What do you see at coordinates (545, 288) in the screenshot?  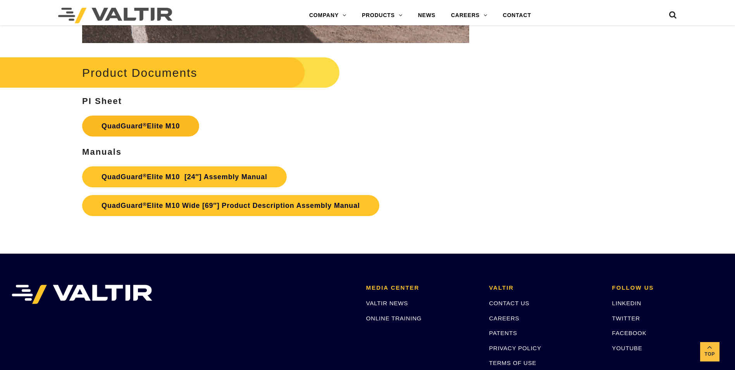 I see `h2: VALTIR` at bounding box center [545, 288].